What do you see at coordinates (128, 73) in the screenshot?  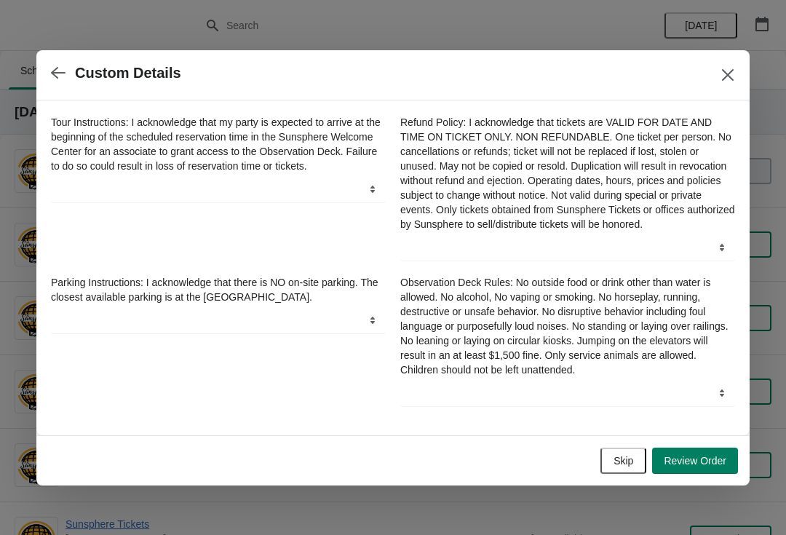 I see `h2: Custom Details` at bounding box center [128, 73].